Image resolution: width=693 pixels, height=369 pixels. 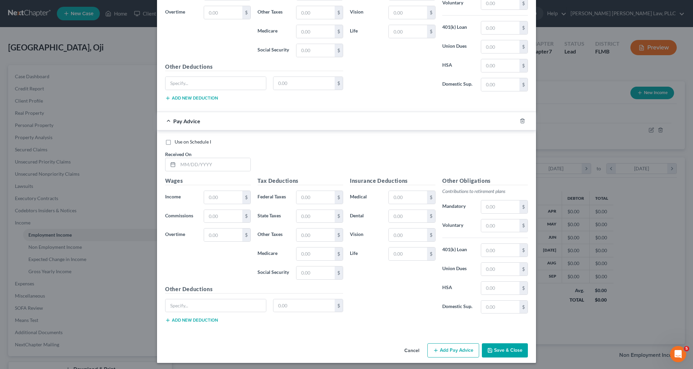 What do you see at coordinates (687, 349) in the screenshot?
I see `span: 5` at bounding box center [687, 349].